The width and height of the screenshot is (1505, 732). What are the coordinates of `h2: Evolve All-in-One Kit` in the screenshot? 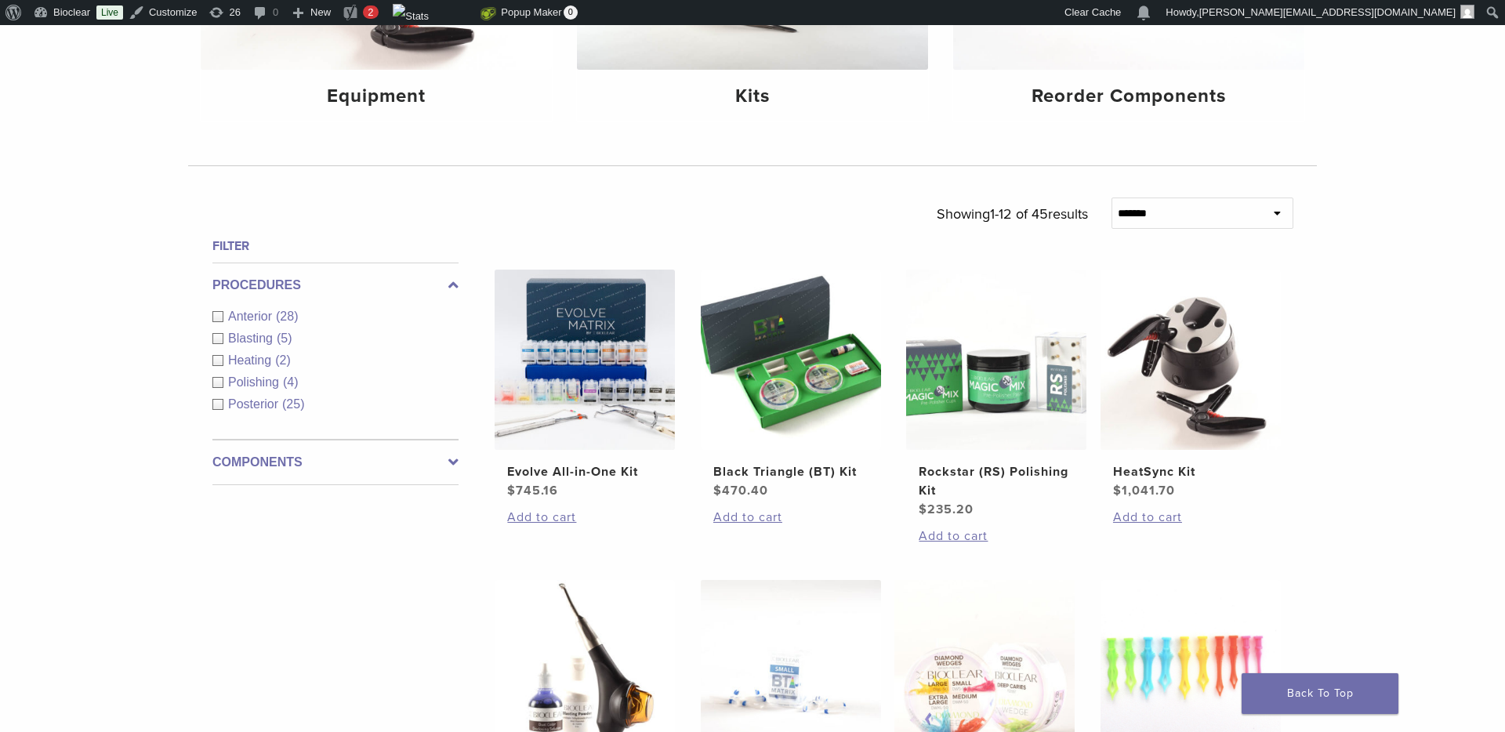 It's located at (585, 472).